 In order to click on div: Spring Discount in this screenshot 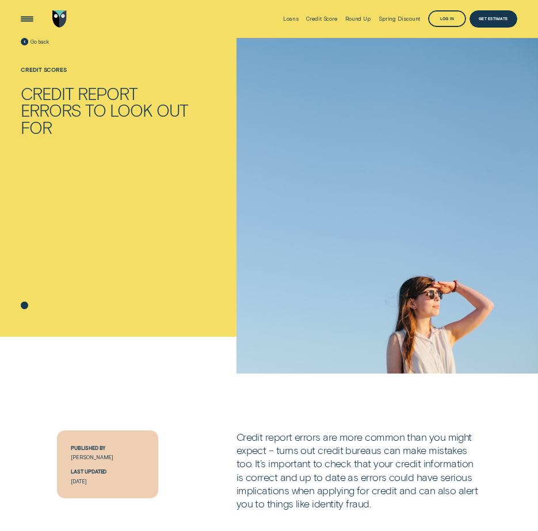, I will do `click(399, 18)`.